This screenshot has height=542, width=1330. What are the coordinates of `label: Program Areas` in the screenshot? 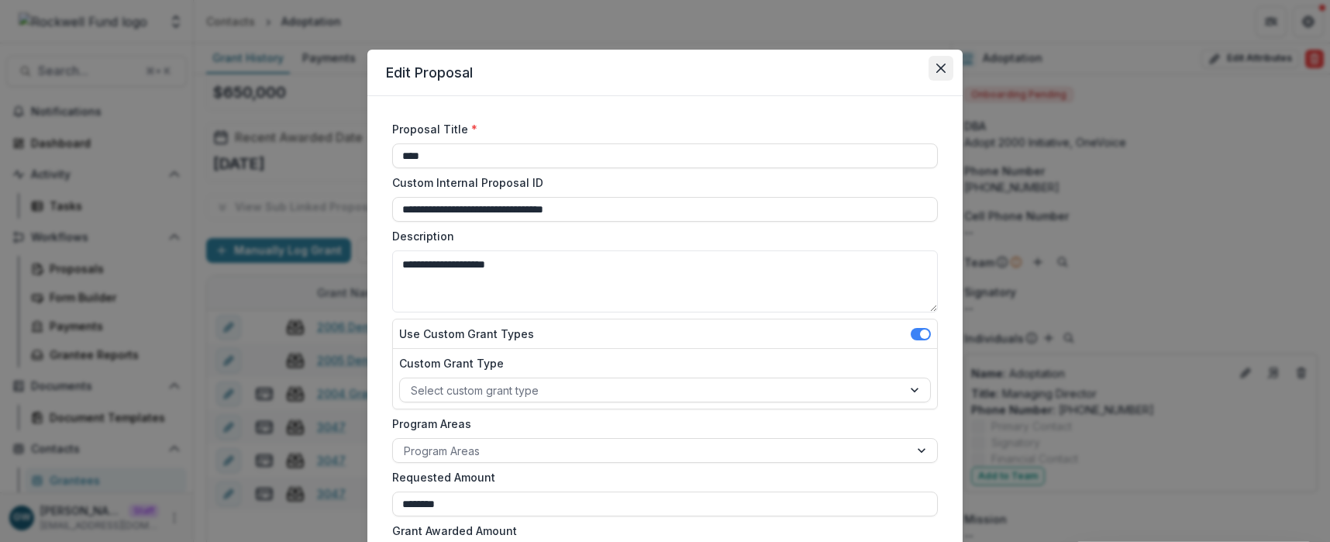 It's located at (660, 423).